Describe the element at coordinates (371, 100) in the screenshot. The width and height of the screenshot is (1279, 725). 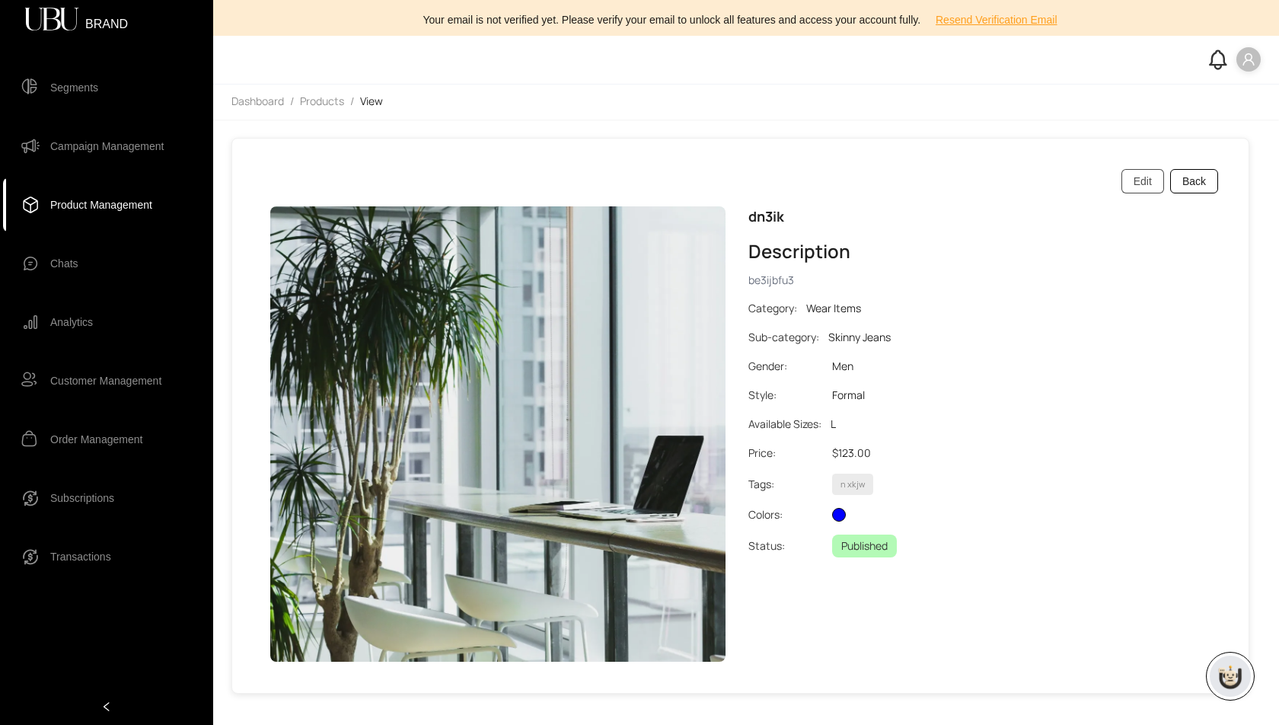
I see `span: View` at that location.